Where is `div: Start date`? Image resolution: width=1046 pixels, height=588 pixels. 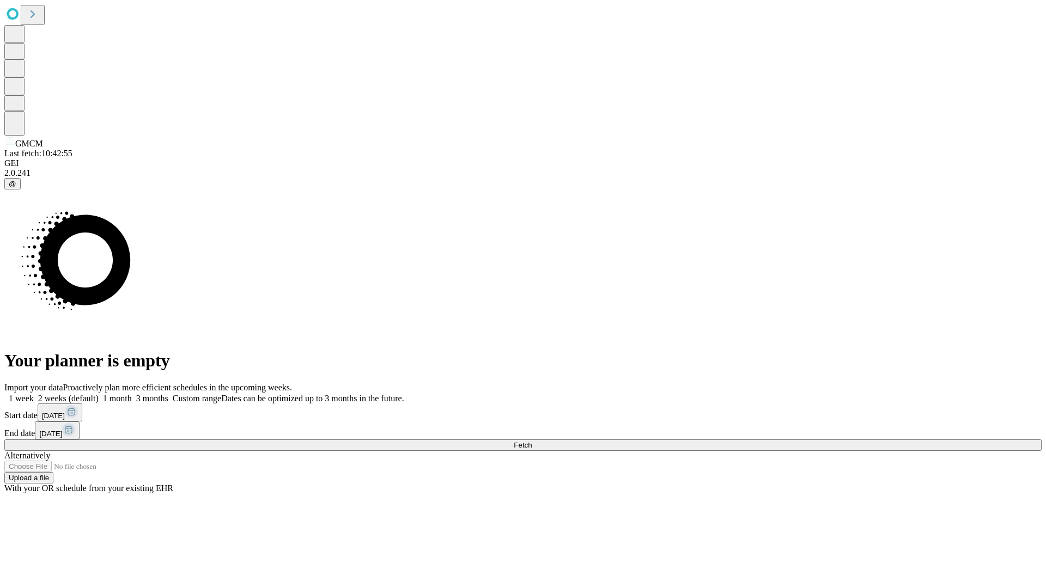 div: Start date is located at coordinates (523, 412).